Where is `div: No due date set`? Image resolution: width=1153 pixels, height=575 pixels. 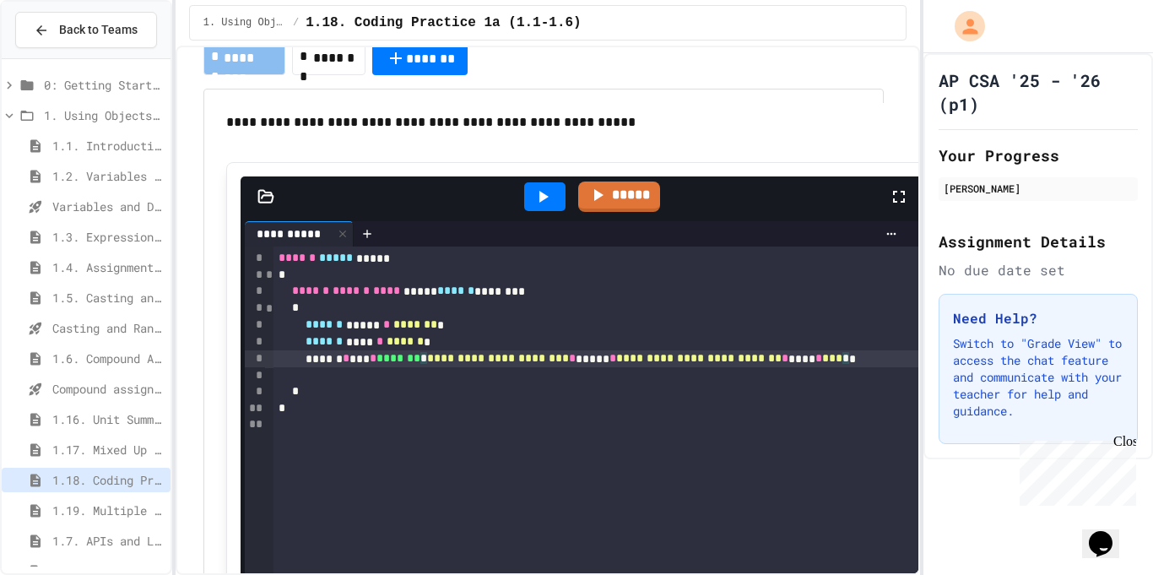
div: No due date set is located at coordinates (1039, 270).